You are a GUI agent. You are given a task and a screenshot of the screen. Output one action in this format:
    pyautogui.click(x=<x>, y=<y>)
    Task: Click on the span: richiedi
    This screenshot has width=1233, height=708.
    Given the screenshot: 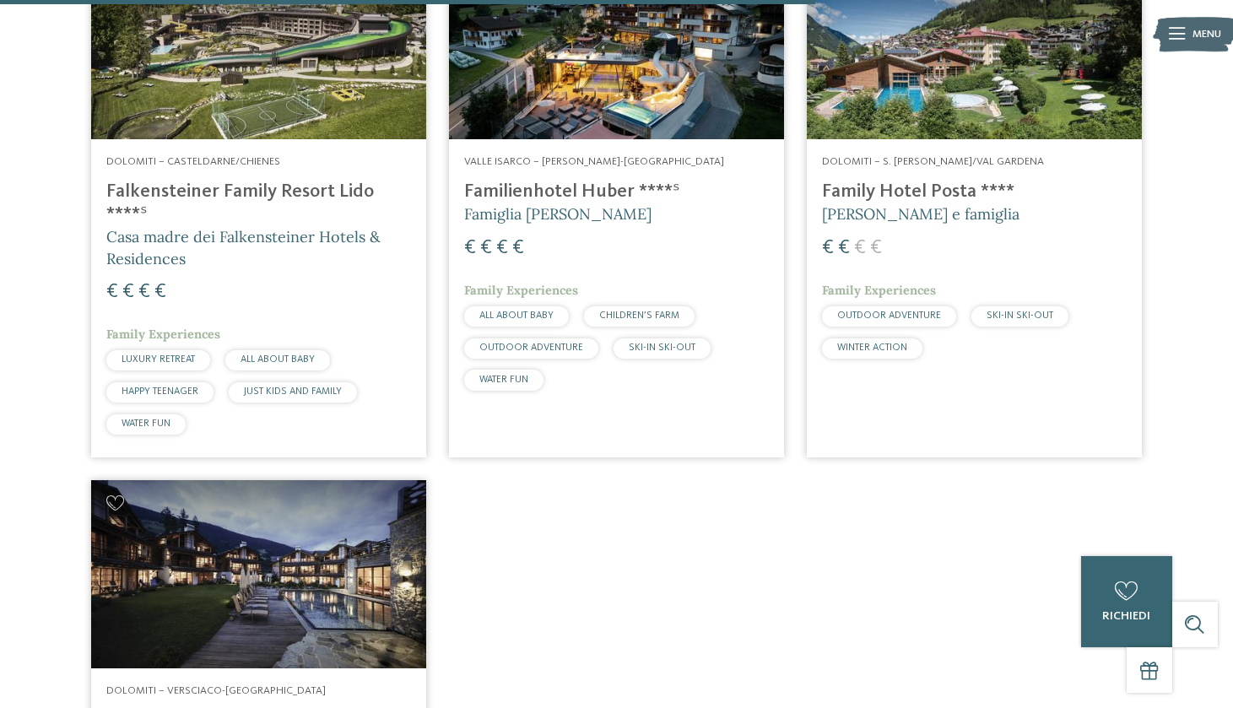 What is the action you would take?
    pyautogui.click(x=1125, y=616)
    